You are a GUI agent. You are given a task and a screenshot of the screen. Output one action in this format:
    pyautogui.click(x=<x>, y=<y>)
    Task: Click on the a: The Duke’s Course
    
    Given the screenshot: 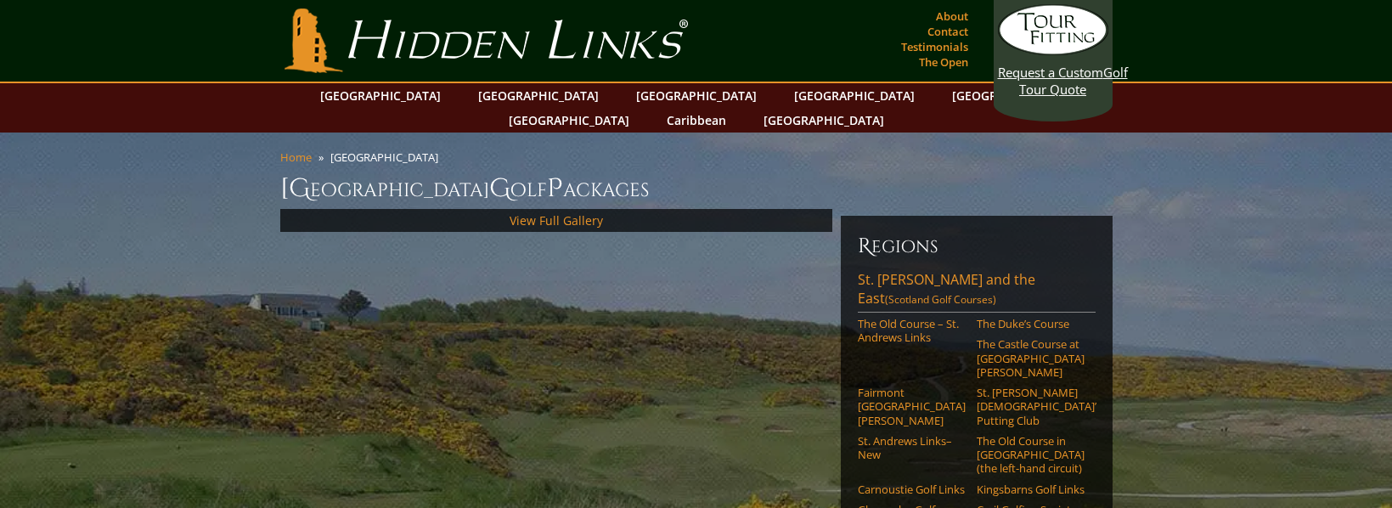 What is the action you would take?
    pyautogui.click(x=1030, y=324)
    